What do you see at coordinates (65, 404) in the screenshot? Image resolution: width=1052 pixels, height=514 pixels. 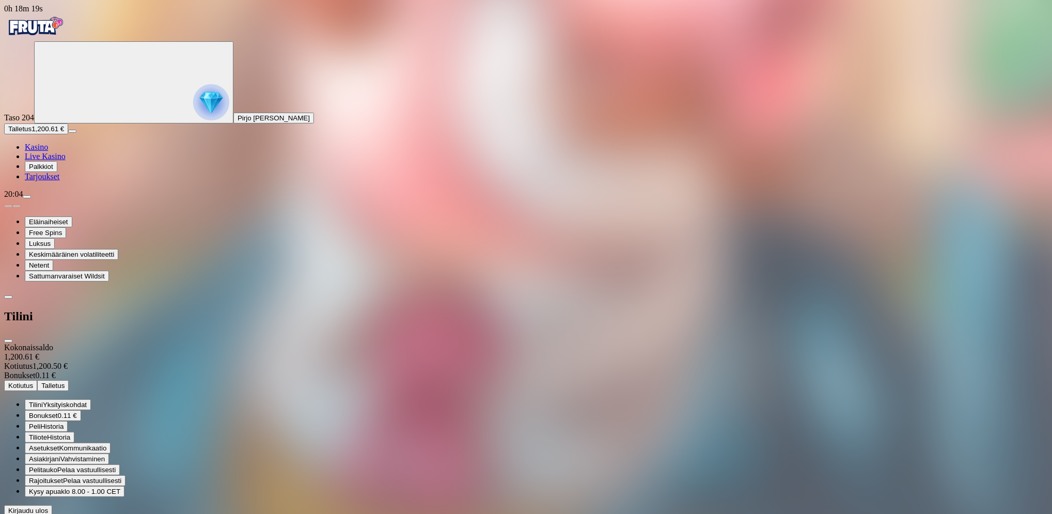 I see `span: Yksityiskohdat` at bounding box center [65, 404].